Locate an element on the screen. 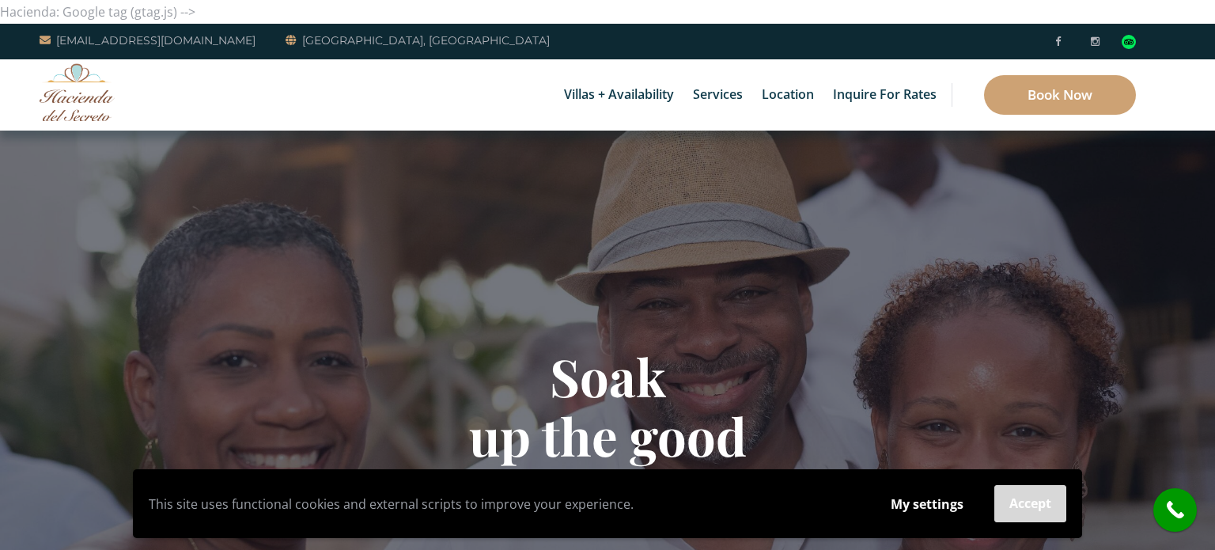 This screenshot has height=550, width=1215. img: Tripadvisor_logomark.svg is located at coordinates (1129, 42).